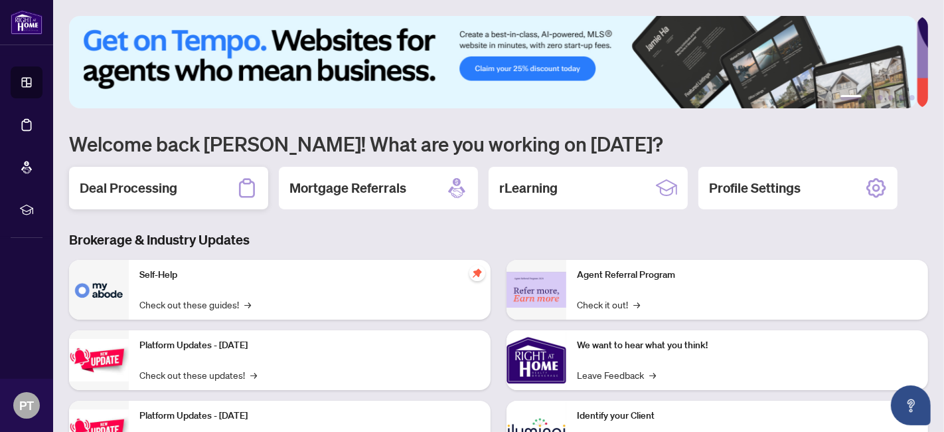  Describe the element at coordinates (528, 188) in the screenshot. I see `h2: rLearning` at that location.